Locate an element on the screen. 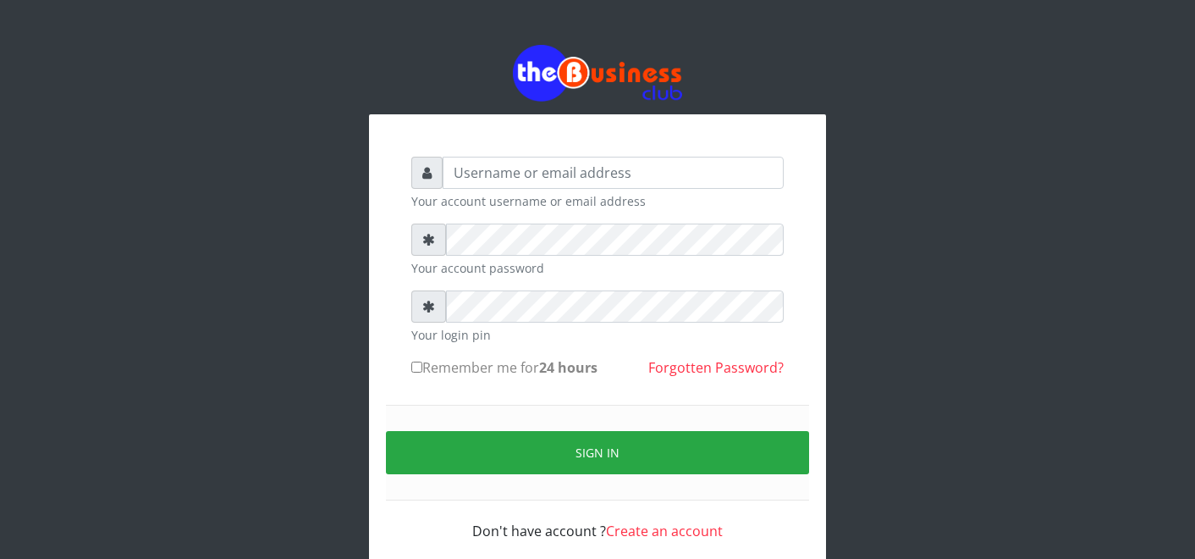 The height and width of the screenshot is (559, 1195). small: Your account username or email address is located at coordinates (598, 201).